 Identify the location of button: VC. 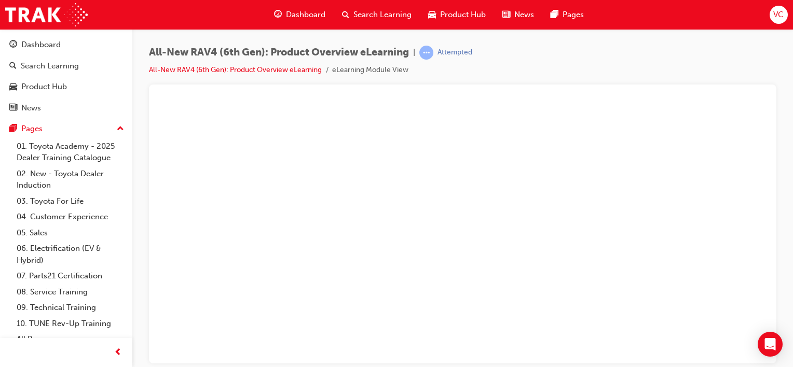
(779, 15).